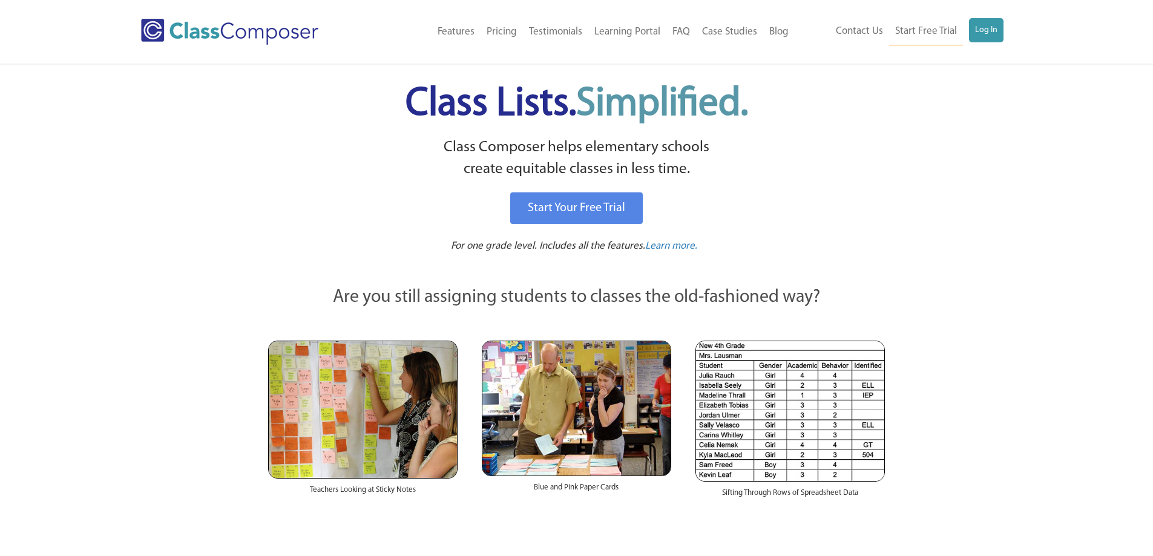 The width and height of the screenshot is (1153, 556). What do you see at coordinates (730, 32) in the screenshot?
I see `a: Case Studies` at bounding box center [730, 32].